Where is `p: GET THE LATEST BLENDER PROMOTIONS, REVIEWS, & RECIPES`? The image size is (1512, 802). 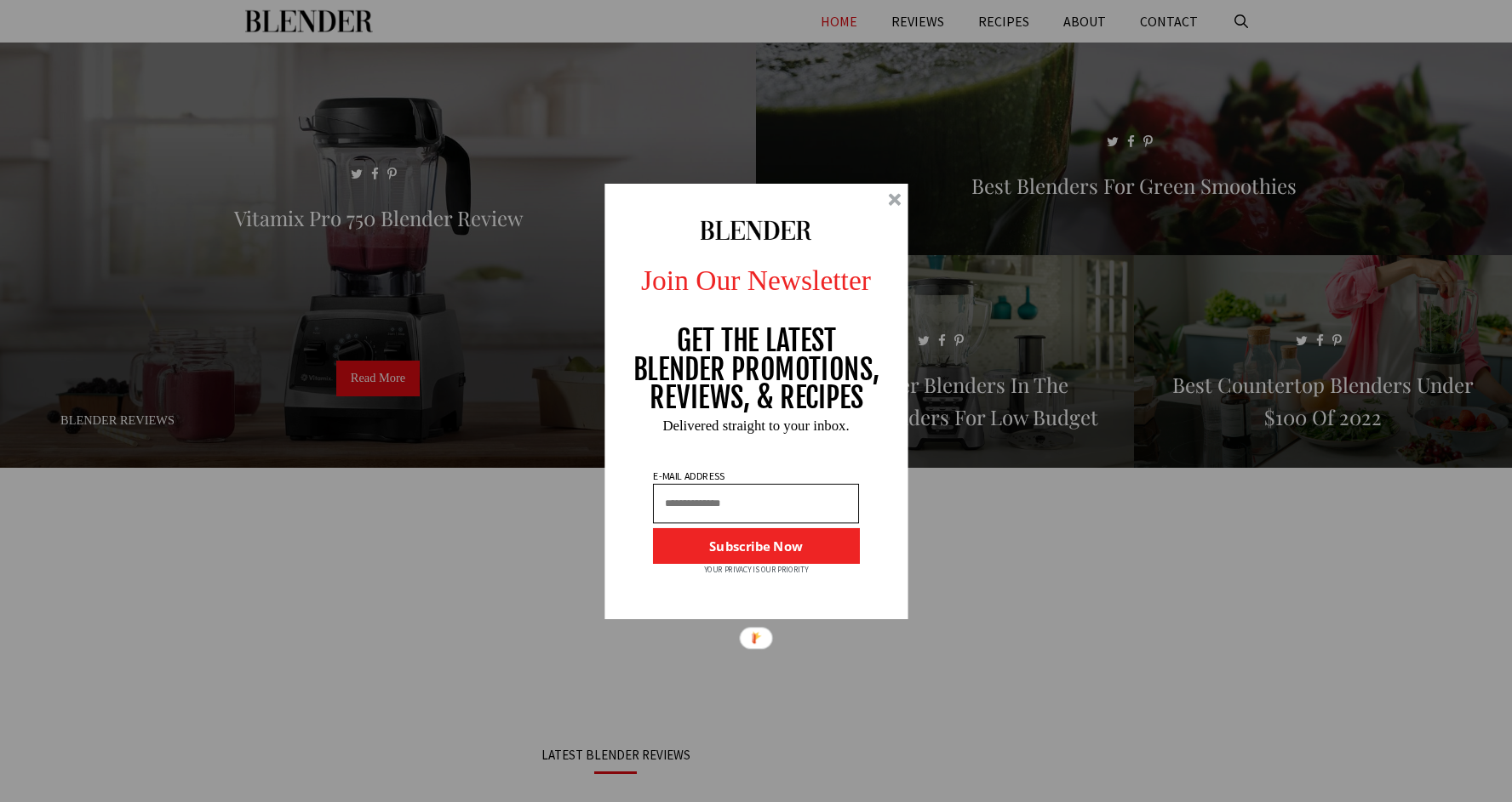 p: GET THE LATEST BLENDER PROMOTIONS, REVIEWS, & RECIPES is located at coordinates (756, 369).